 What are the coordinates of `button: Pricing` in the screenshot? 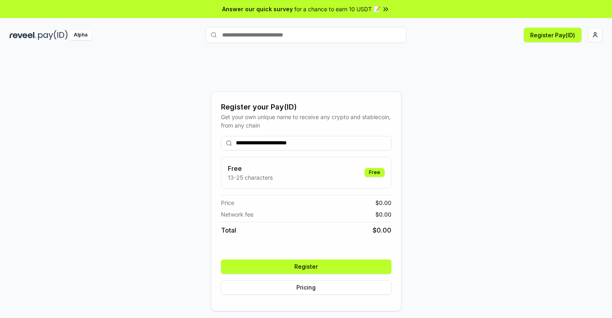 It's located at (306, 288).